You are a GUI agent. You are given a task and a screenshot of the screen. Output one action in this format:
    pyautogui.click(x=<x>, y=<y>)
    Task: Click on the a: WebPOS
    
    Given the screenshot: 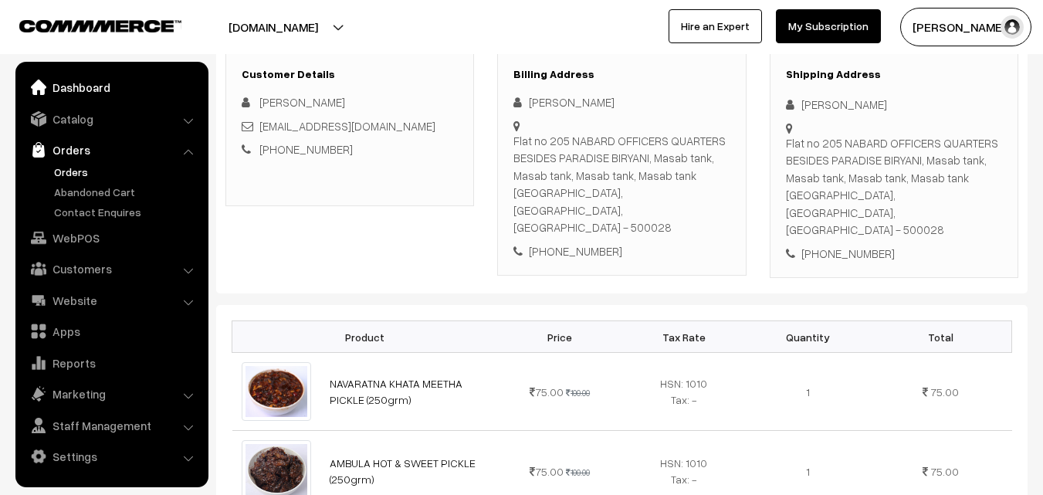 What is the action you would take?
    pyautogui.click(x=111, y=238)
    